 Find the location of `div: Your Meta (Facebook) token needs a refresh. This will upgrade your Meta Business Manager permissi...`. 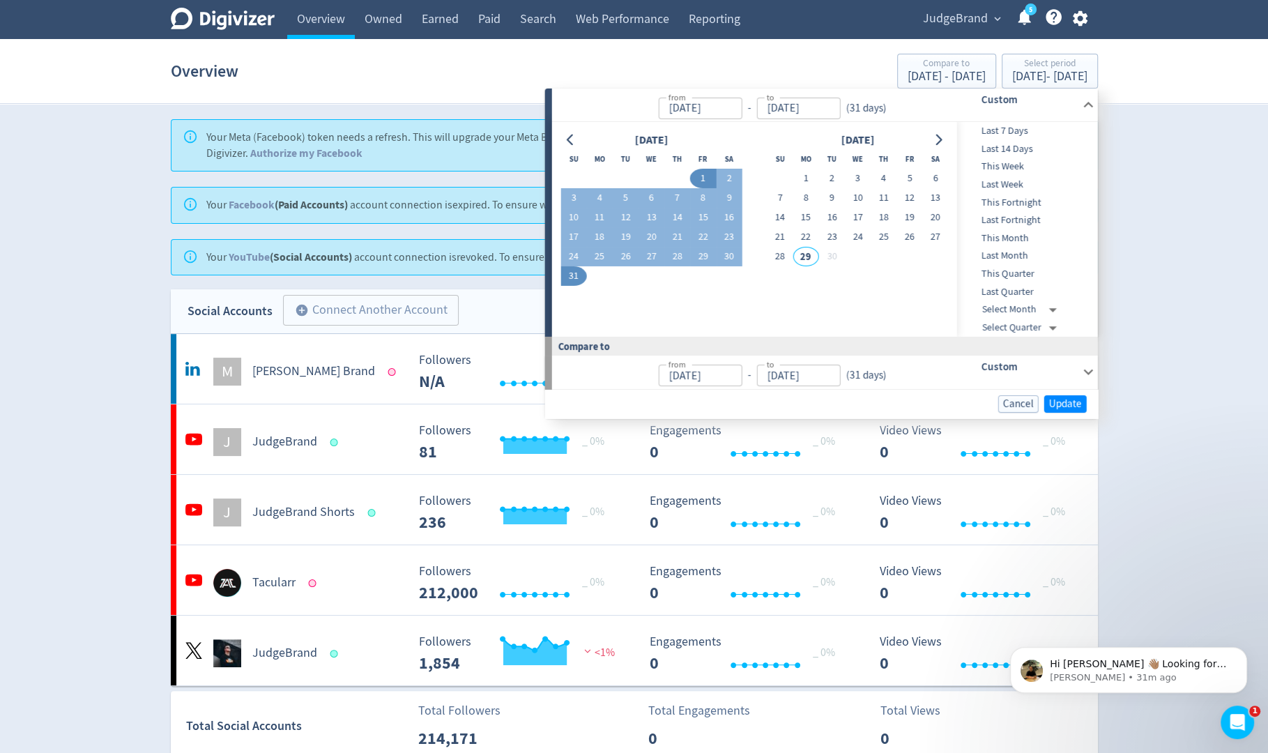

div: Your Meta (Facebook) token needs a refresh. This will upgrade your Meta Business Manager permissi... is located at coordinates (632, 145).